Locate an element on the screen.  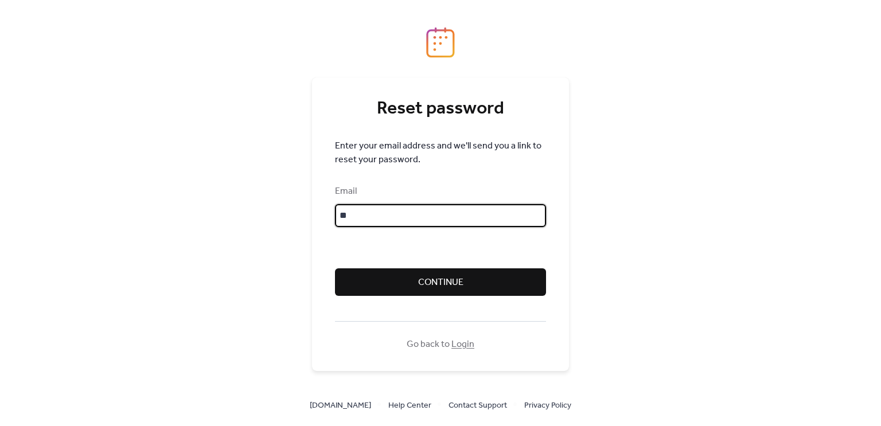
div: Email is located at coordinates (439, 192).